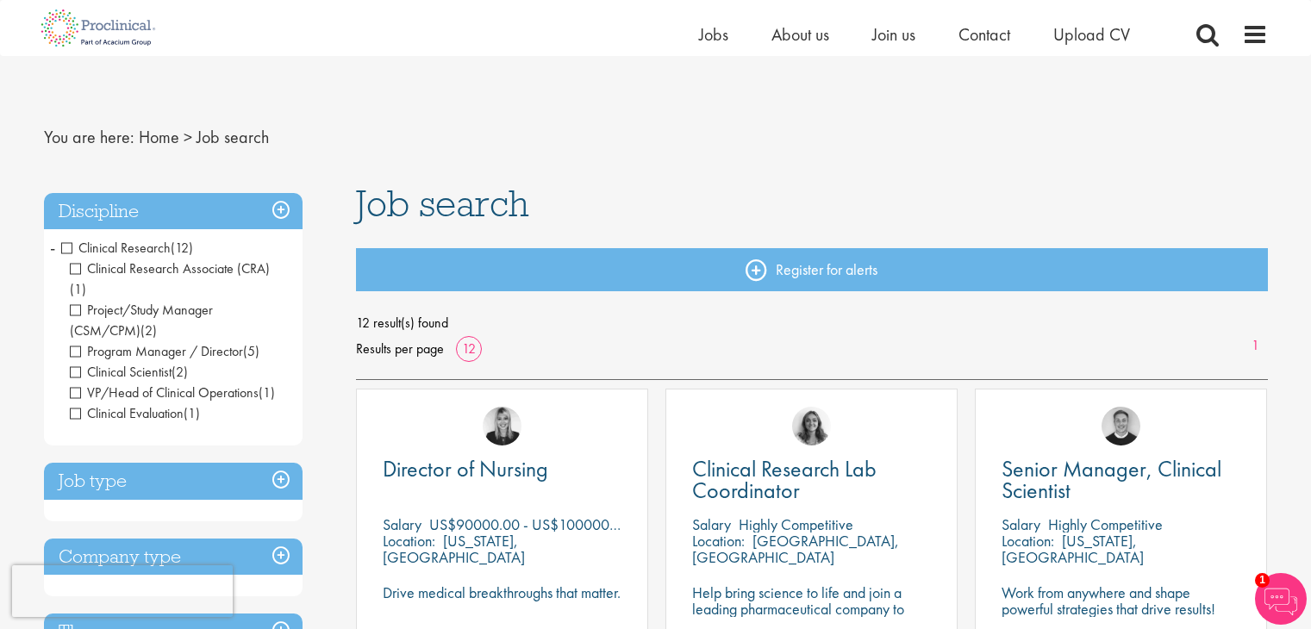  Describe the element at coordinates (784, 479) in the screenshot. I see `span: Clinical Research Lab Coordinator` at that location.